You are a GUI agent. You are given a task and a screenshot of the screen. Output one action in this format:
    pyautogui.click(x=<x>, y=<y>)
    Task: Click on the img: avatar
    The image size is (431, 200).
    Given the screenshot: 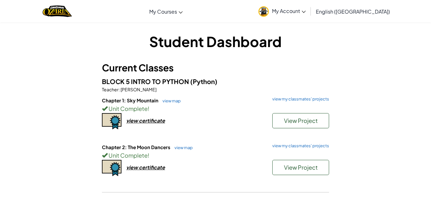 What is the action you would take?
    pyautogui.click(x=264, y=11)
    